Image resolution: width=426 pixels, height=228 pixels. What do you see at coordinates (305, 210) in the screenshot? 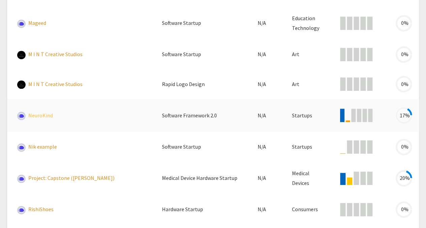
I see `td: Consumers` at bounding box center [305, 210].